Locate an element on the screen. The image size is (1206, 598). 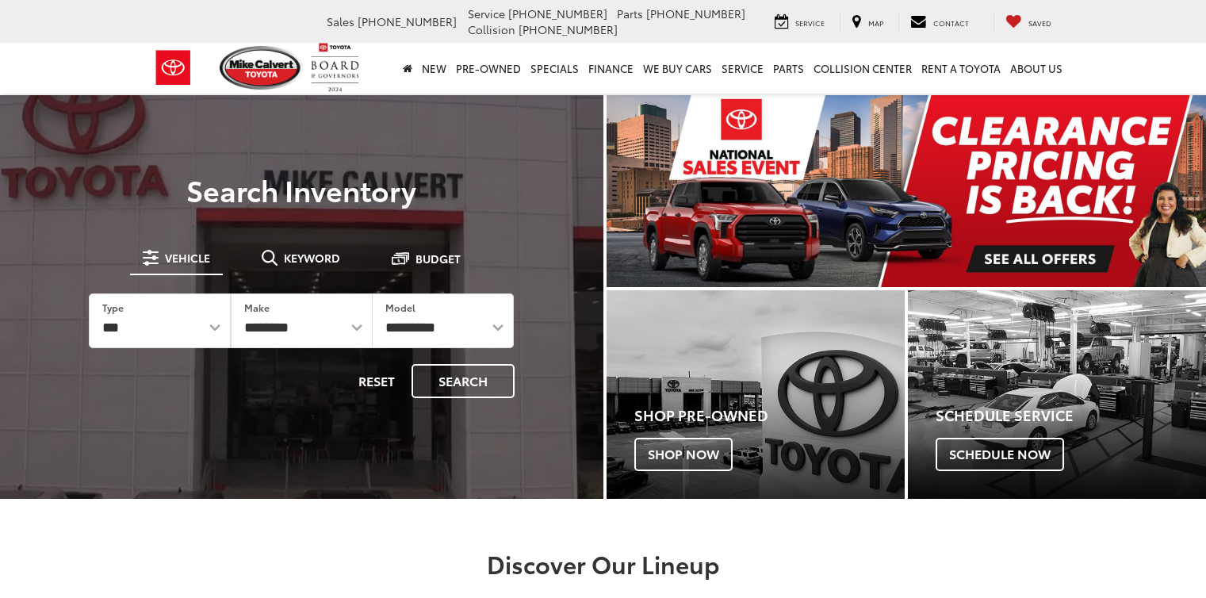
span: Vehicle is located at coordinates (187, 258).